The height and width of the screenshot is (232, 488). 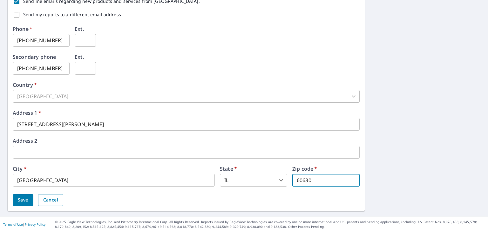 I want to click on label: Country, so click(x=25, y=85).